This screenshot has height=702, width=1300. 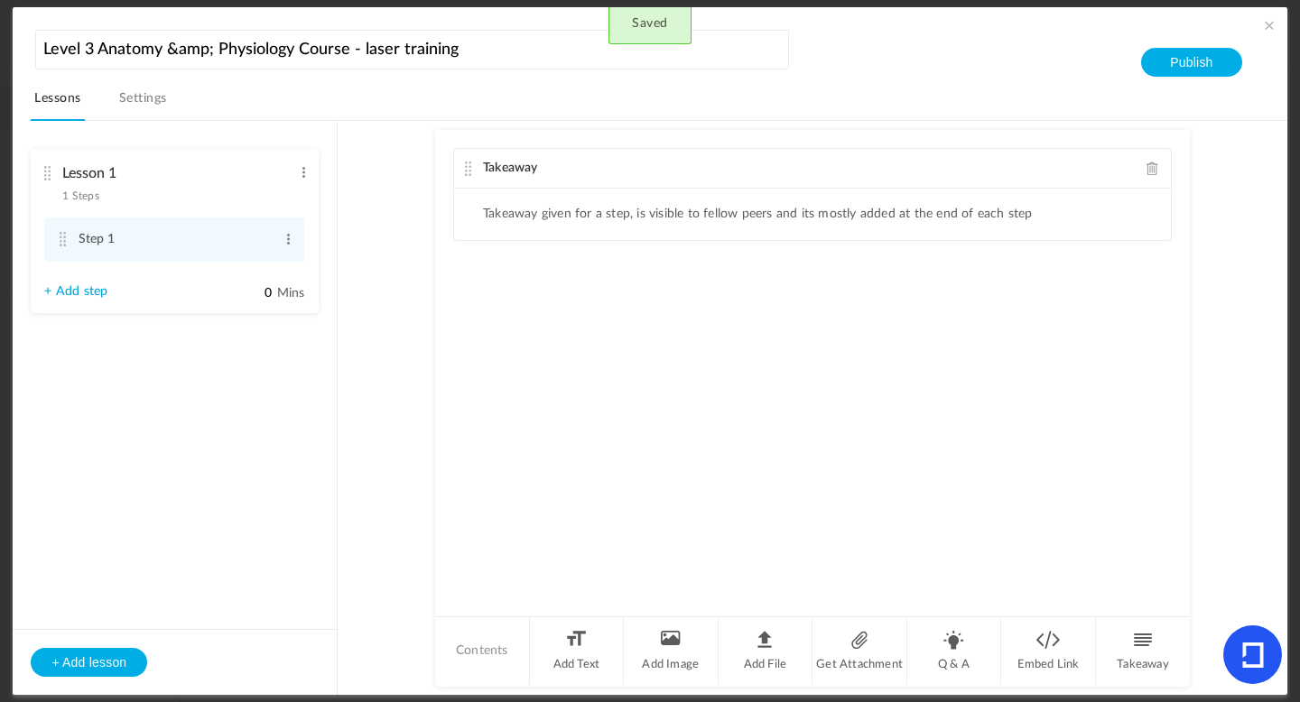 I want to click on a: + Add step, so click(x=76, y=292).